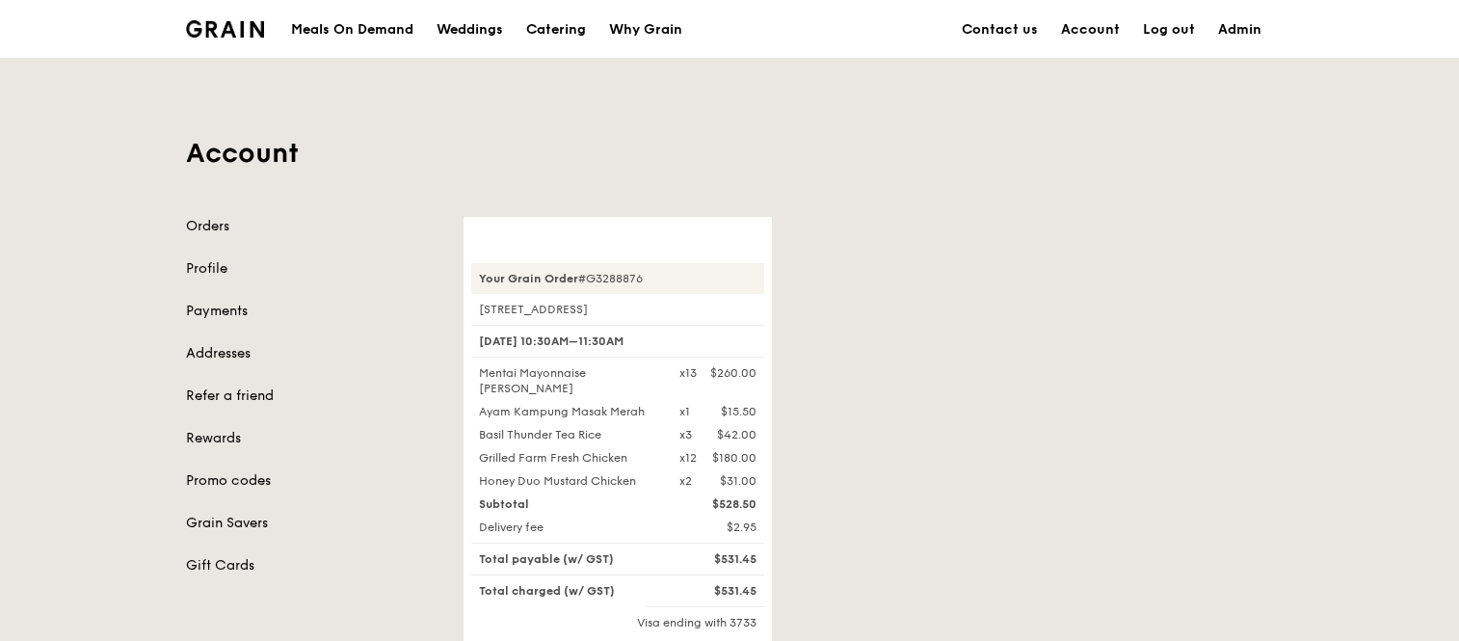  Describe the element at coordinates (567, 591) in the screenshot. I see `div: Total charged (w/ GST)` at that location.